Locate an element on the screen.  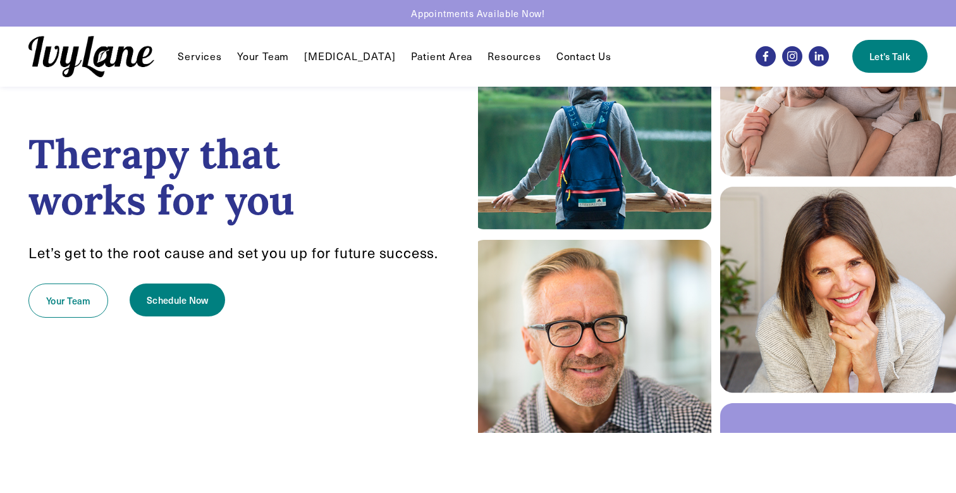
span: Resources is located at coordinates (514, 56).